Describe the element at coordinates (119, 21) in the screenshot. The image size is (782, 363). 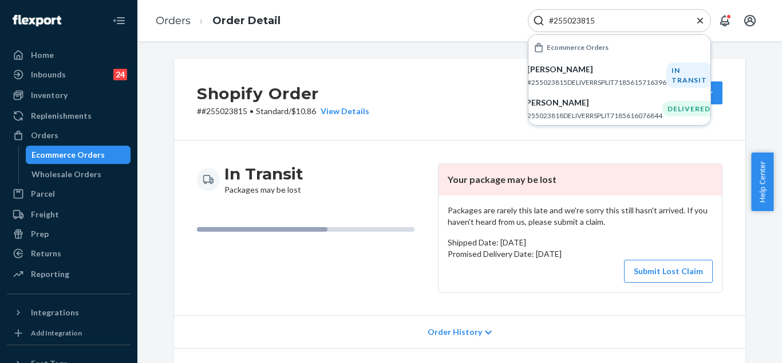
I see `button: Close Navigation` at that location.